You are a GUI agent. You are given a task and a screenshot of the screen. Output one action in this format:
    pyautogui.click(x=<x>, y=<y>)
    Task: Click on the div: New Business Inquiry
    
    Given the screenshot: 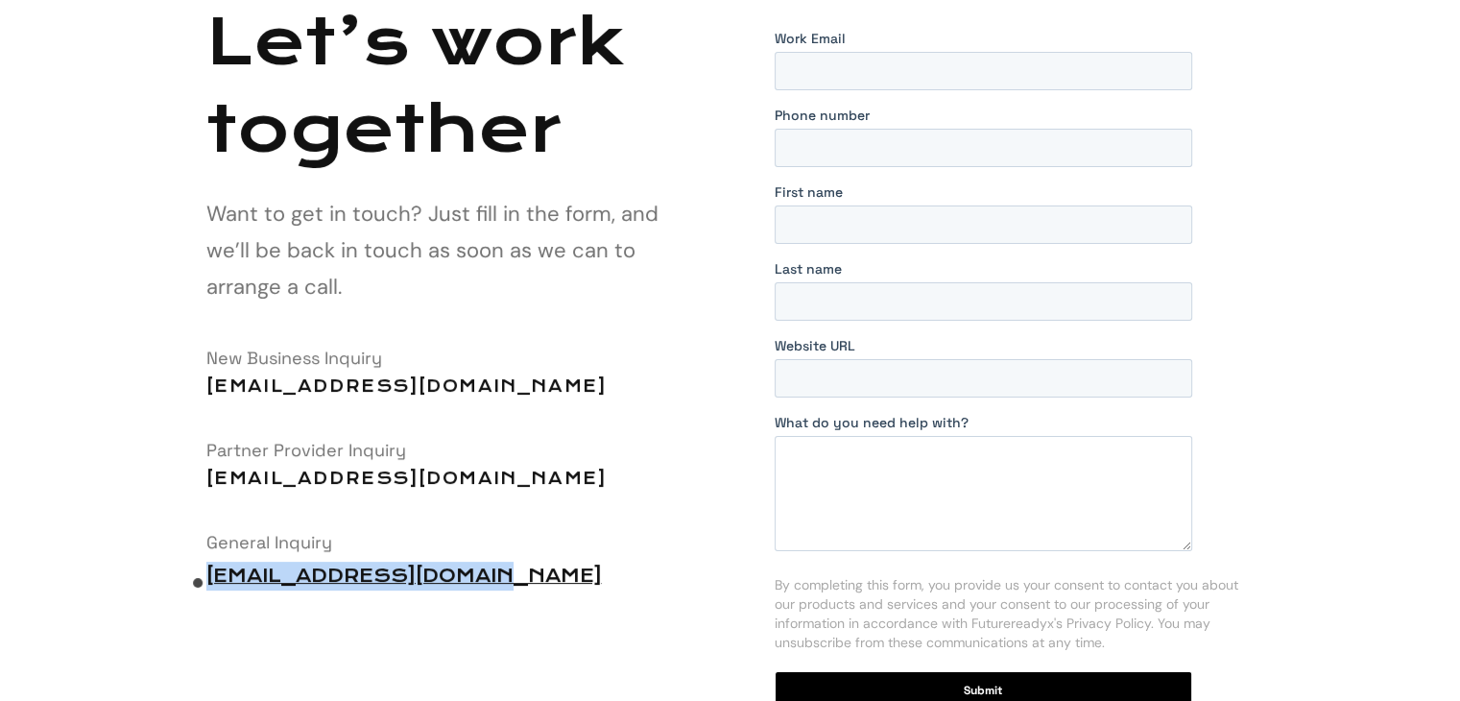 What is the action you would take?
    pyautogui.click(x=454, y=360)
    